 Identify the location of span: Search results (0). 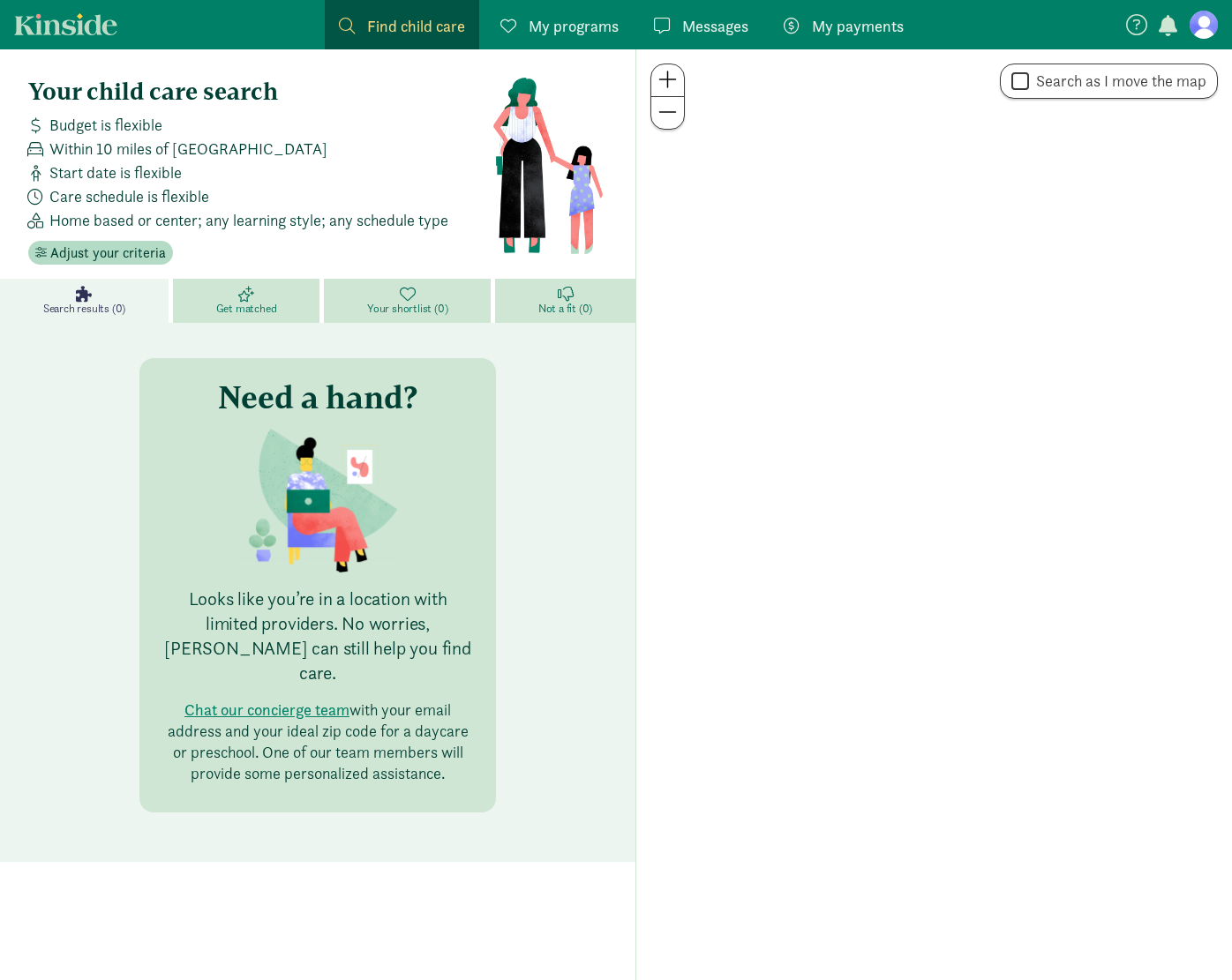
(84, 309).